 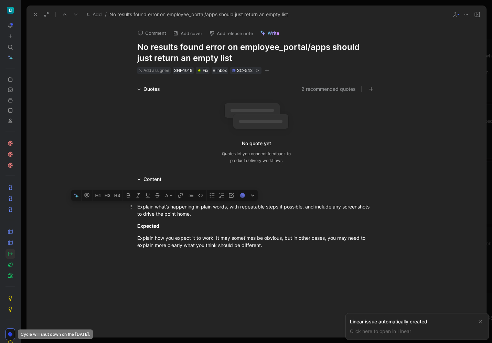 What do you see at coordinates (256, 157) in the screenshot?
I see `div: Quotes let you connect feedback to product delivery workflows` at bounding box center [256, 157].